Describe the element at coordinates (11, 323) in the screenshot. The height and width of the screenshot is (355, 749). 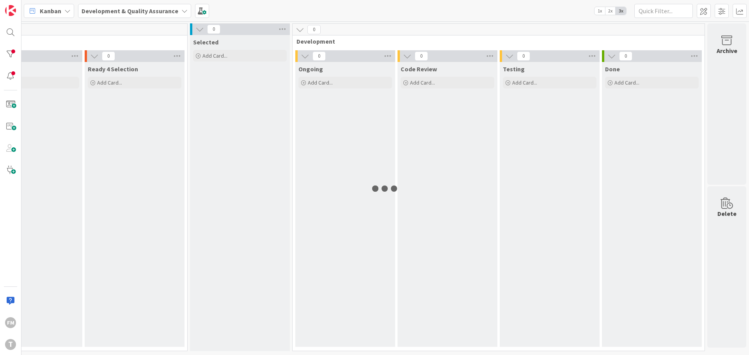
I see `div: FM` at that location.